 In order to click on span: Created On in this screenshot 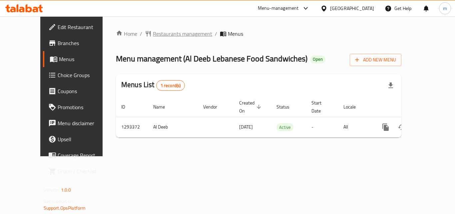, I will do `click(251, 107)`.